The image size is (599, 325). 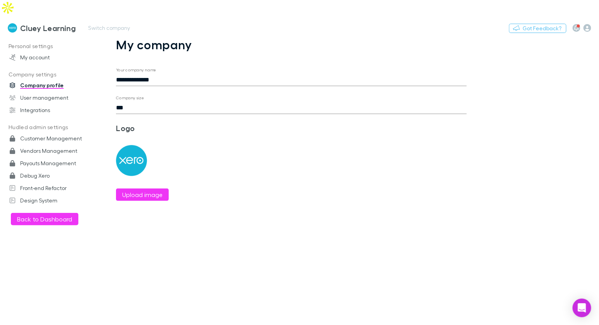 What do you see at coordinates (49, 75) in the screenshot?
I see `p: Company settings` at bounding box center [49, 75].